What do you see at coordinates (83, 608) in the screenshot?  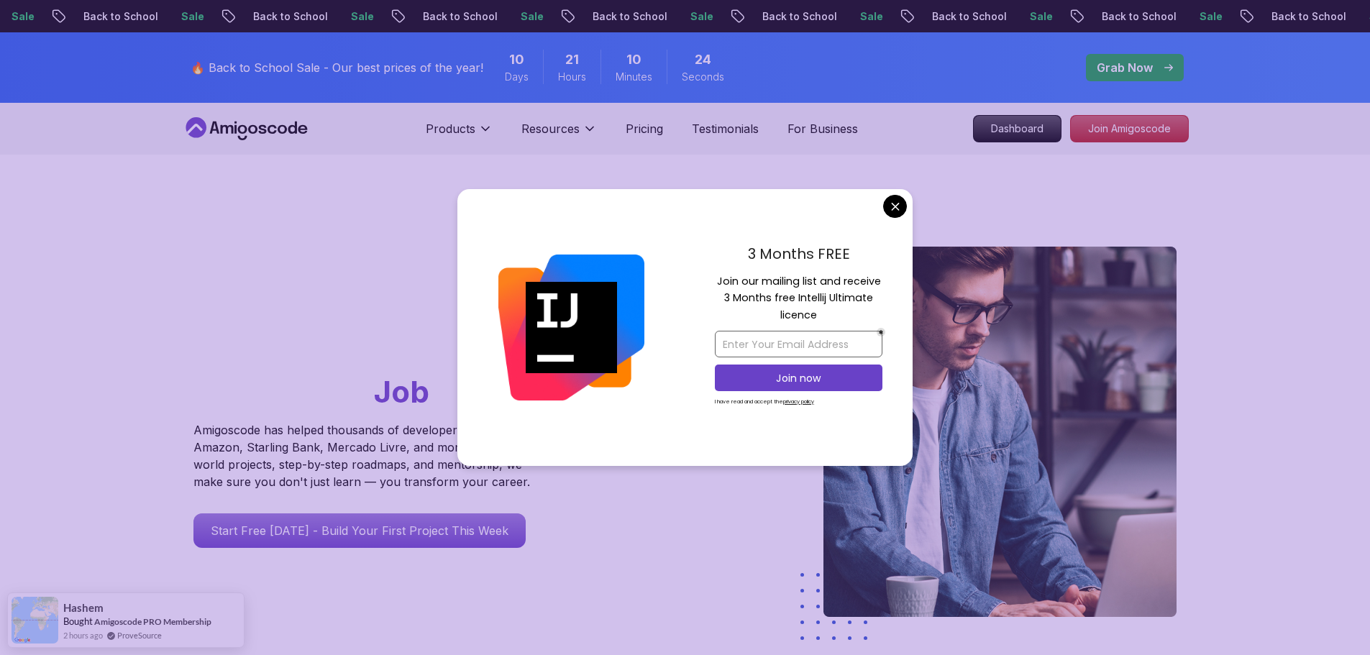 I see `span: Hashem` at bounding box center [83, 608].